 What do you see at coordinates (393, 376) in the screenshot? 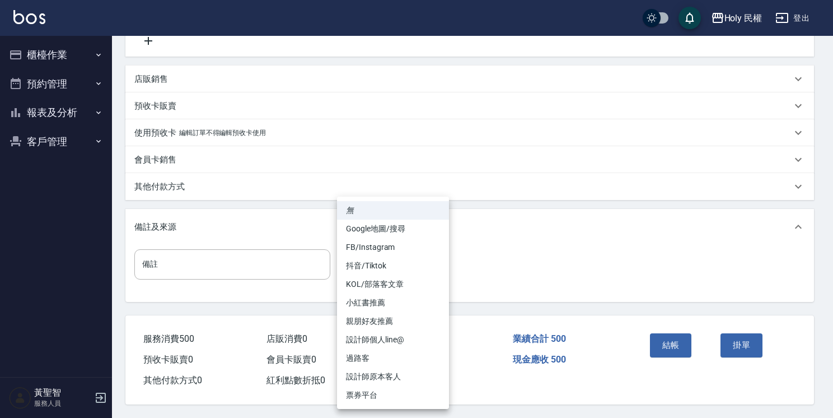
I see `li: 設計師原本客人` at bounding box center [393, 376].